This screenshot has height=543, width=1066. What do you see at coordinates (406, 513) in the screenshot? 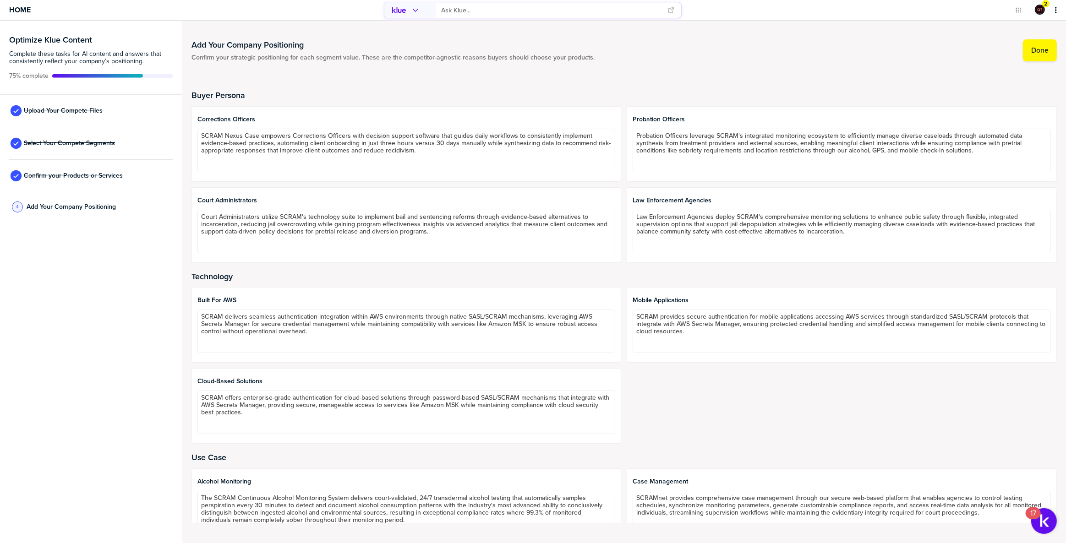
I see `textarea: The SCRAM Continuous Alcohol Monitoring System delivers court-validated, 24/7 transdermal alcohol...` at bounding box center [406, 513].